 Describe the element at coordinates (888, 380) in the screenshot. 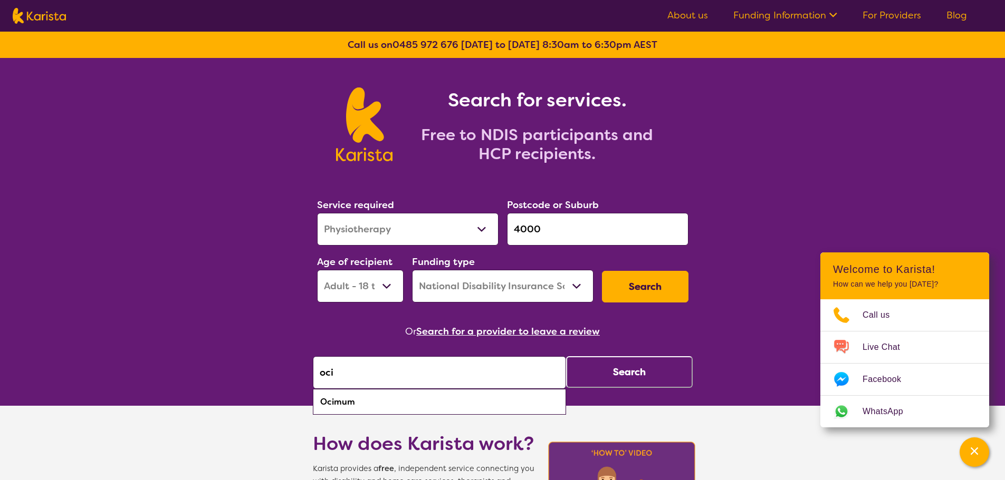

I see `span: Facebook` at that location.